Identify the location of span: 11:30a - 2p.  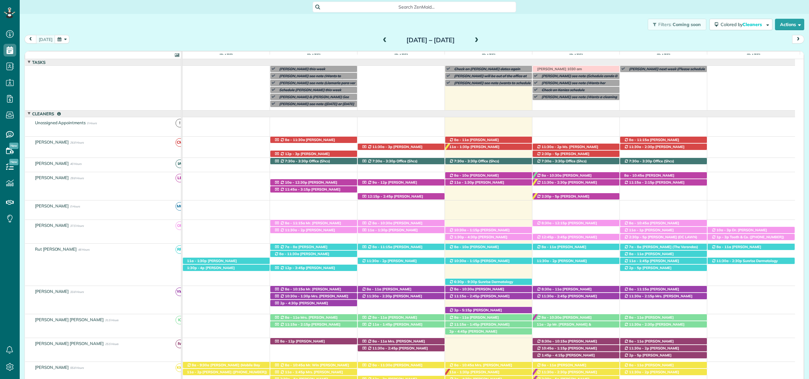
(552, 147).